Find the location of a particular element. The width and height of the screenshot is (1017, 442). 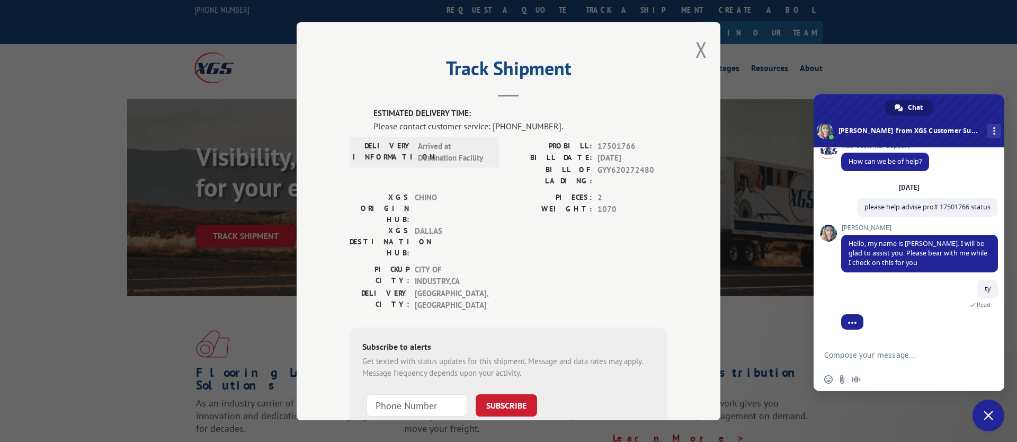

label: XGS DESTINATION HUB: is located at coordinates (379, 241).